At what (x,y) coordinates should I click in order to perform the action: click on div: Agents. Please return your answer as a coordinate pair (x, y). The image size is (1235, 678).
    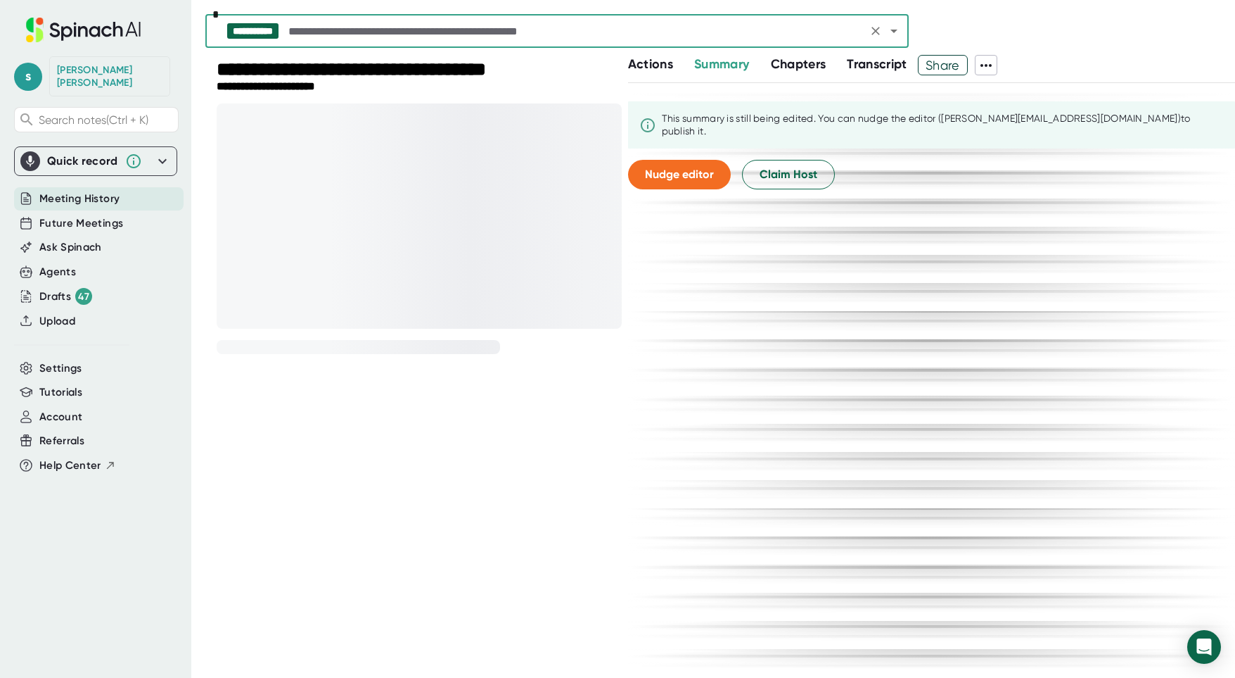
    Looking at the image, I should click on (58, 272).